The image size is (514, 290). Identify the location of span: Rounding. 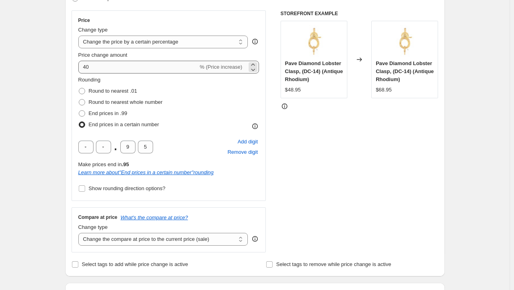
(89, 79).